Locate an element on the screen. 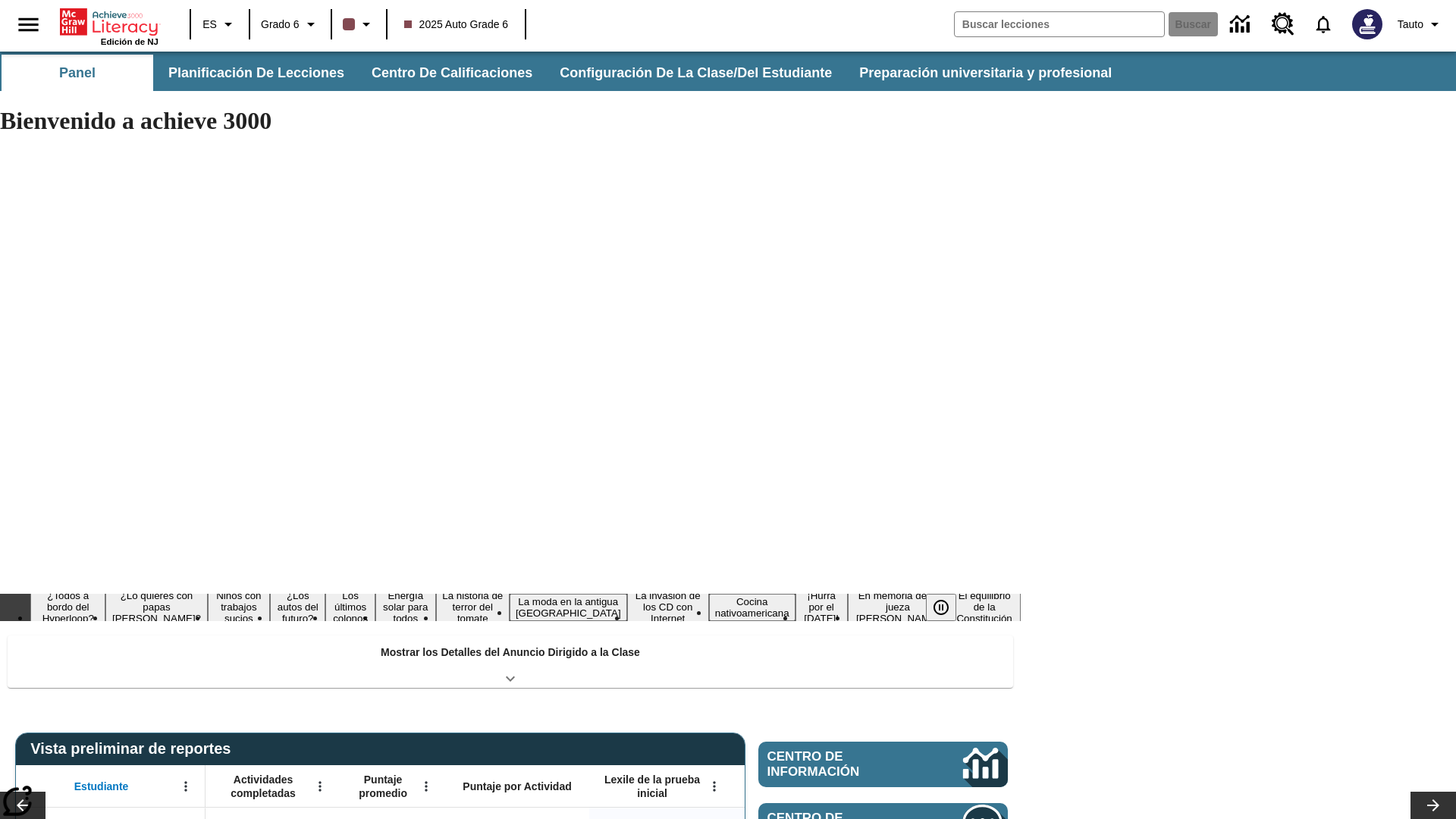 The width and height of the screenshot is (1456, 819). button: Diapositiva 4 ¿Los autos del futuro? is located at coordinates (297, 607).